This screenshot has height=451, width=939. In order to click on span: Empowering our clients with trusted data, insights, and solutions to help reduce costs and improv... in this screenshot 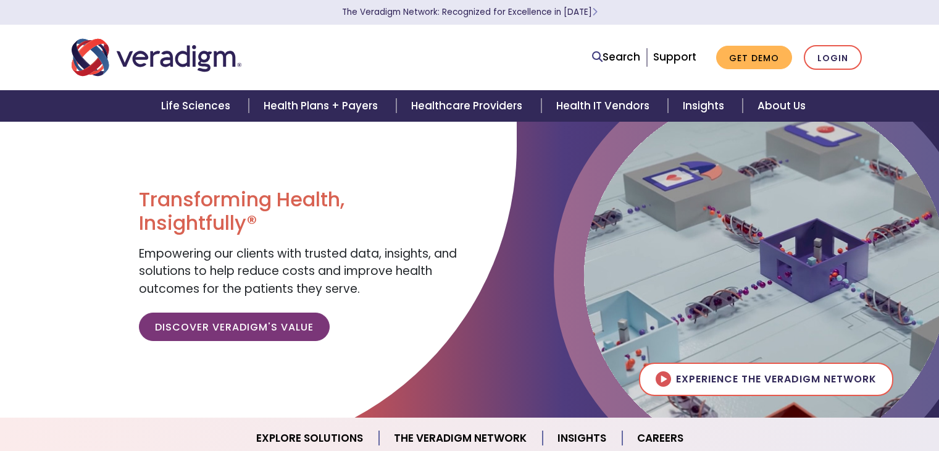, I will do `click(298, 271)`.